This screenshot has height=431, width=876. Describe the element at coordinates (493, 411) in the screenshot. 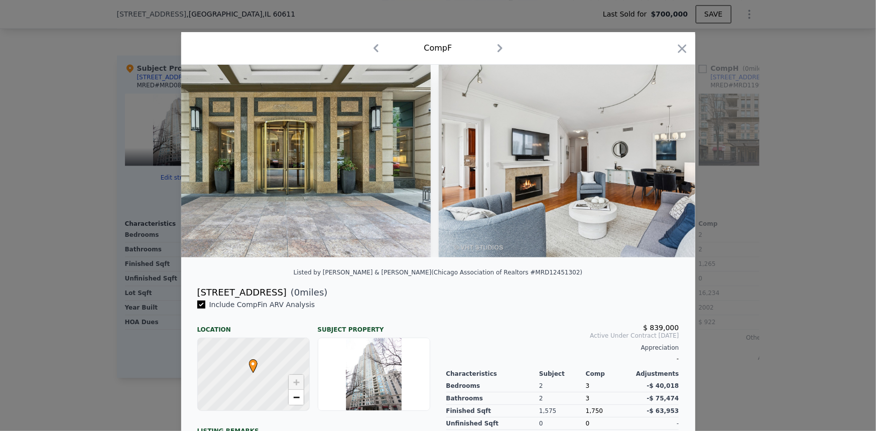

I see `div: Finished Sqft` at that location.